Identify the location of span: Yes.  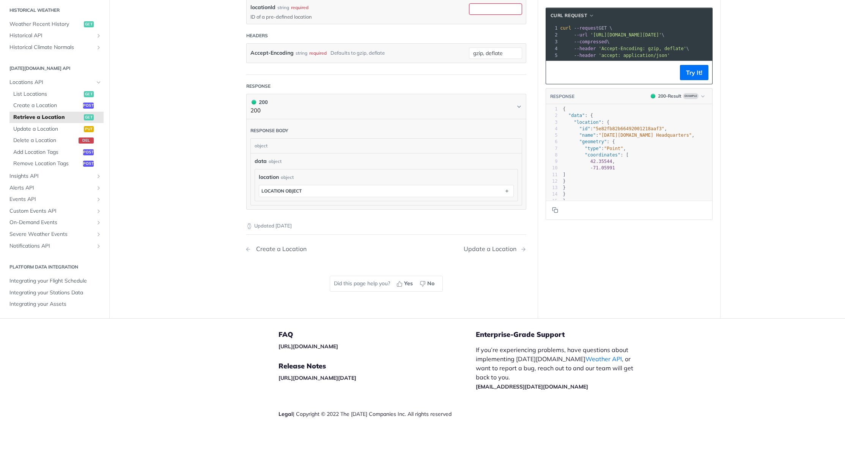
(408, 283).